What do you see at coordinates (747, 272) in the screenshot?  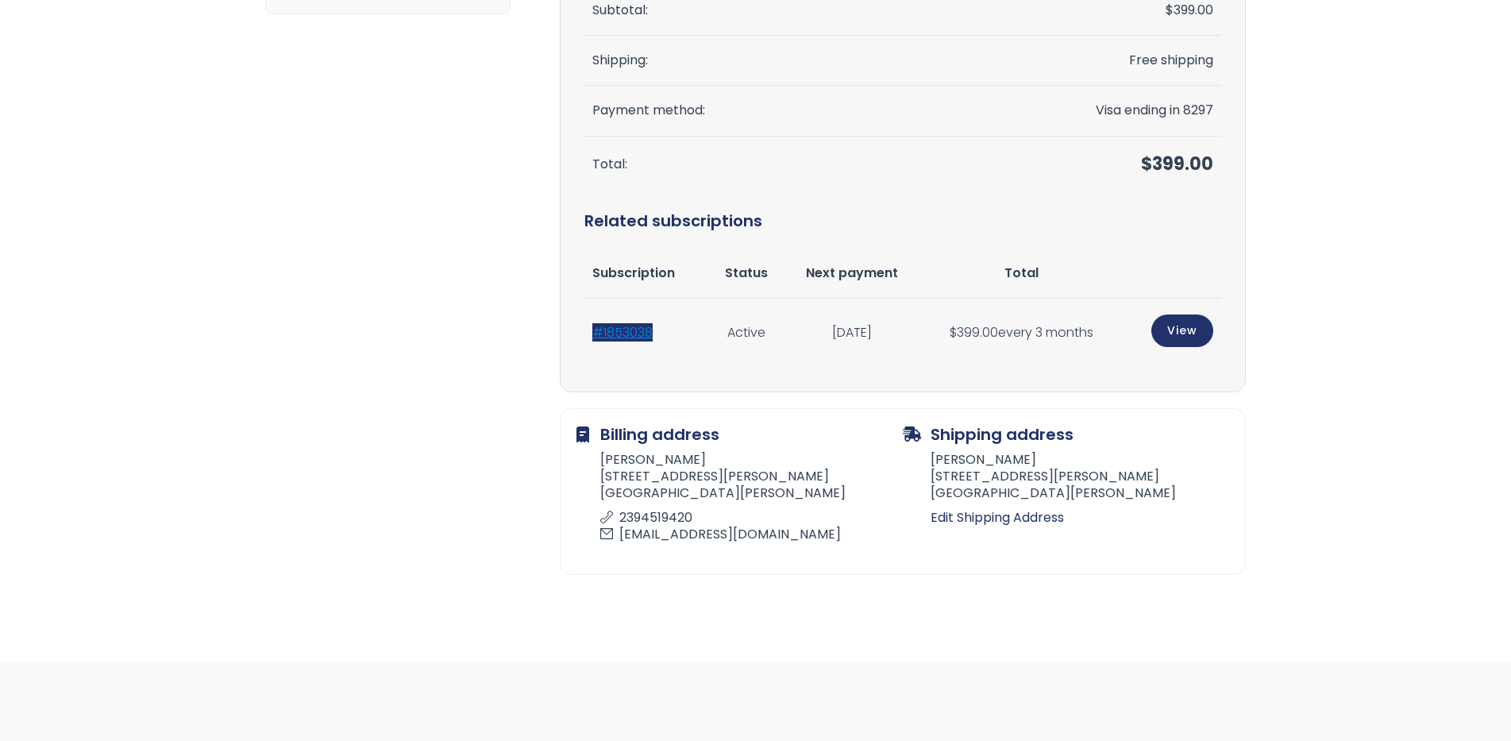 I see `span: Status` at bounding box center [747, 272].